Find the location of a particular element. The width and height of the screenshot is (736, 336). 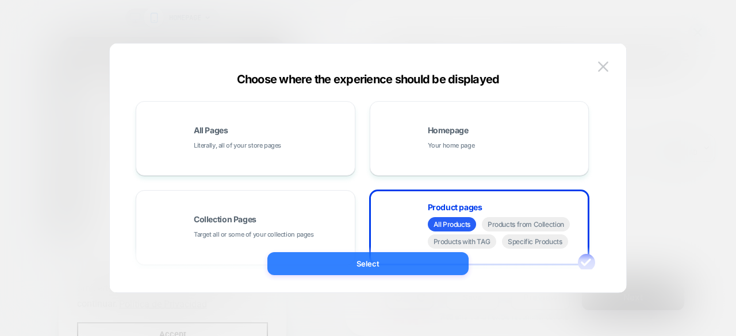

img: close is located at coordinates (603, 66).